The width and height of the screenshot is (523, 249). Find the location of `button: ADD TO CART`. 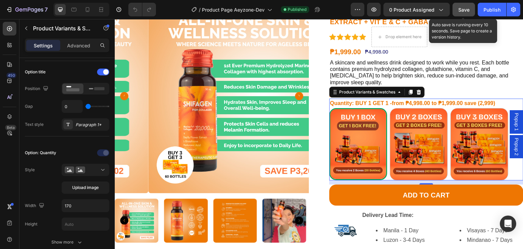

button: ADD TO CART is located at coordinates (312, 176).